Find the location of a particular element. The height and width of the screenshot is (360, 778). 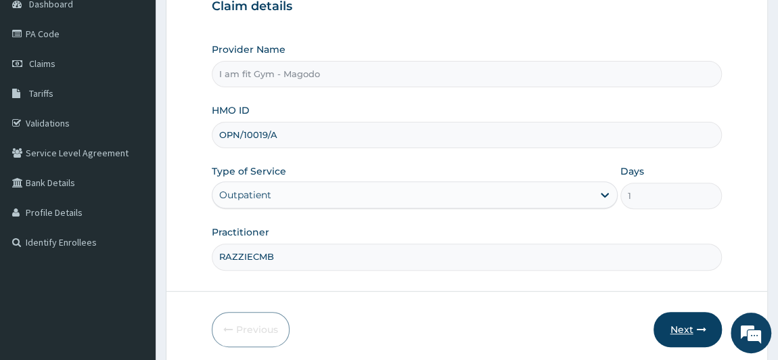

span: Claims is located at coordinates (42, 64).